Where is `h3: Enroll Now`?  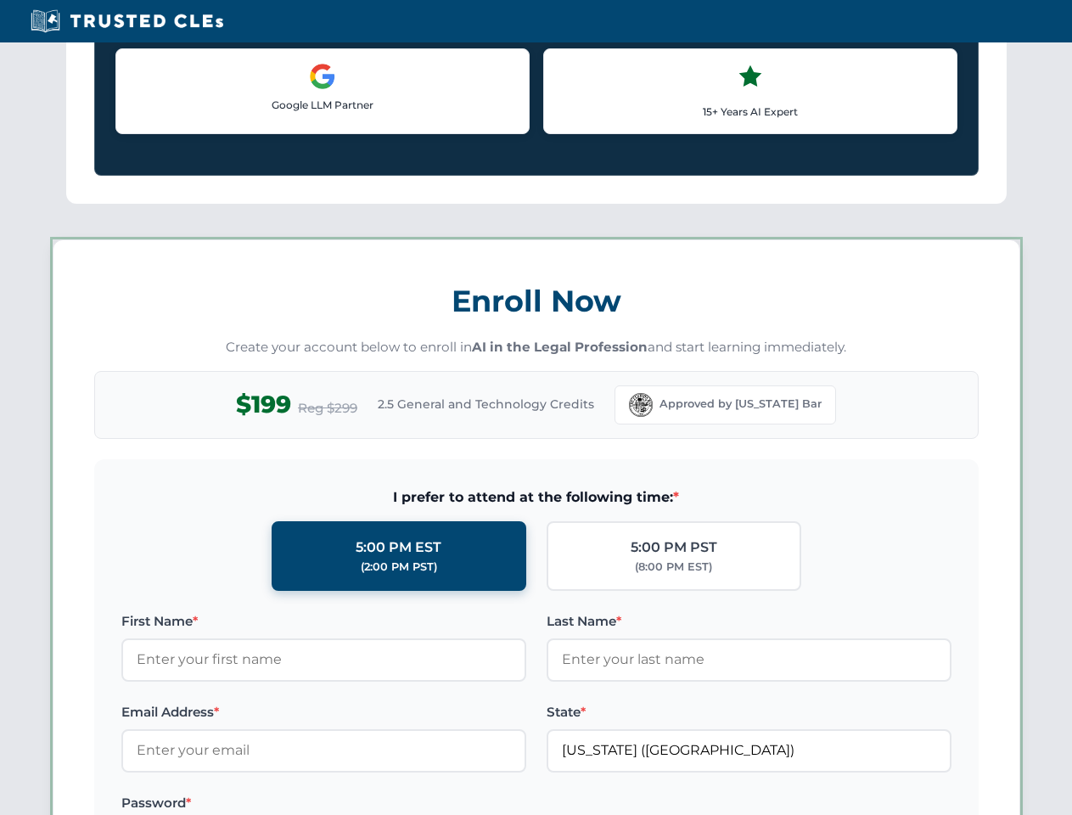
h3: Enroll Now is located at coordinates (536, 300).